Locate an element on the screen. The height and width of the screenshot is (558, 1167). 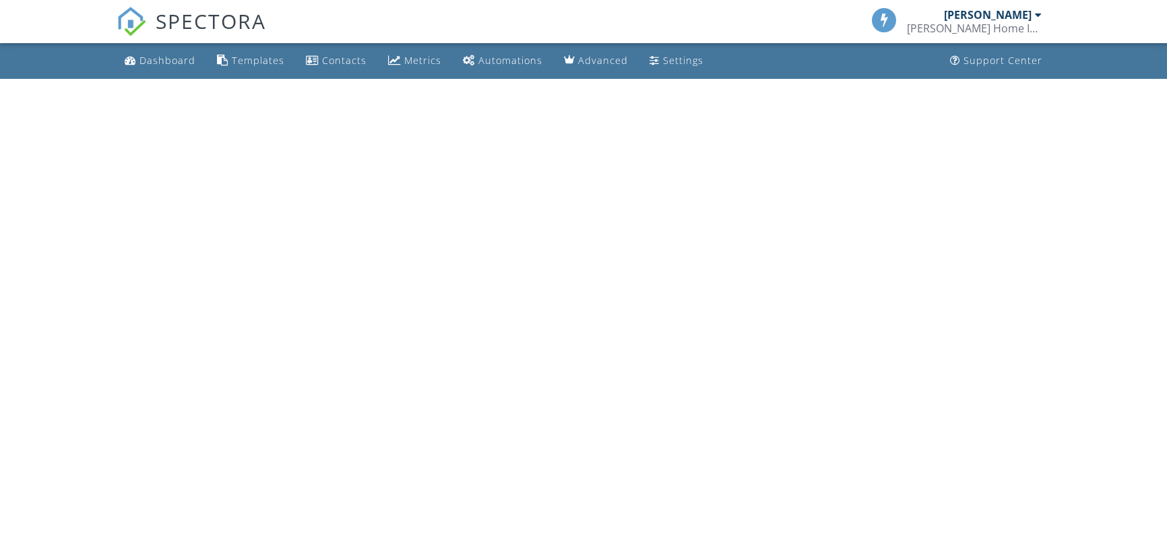
div: Metrics is located at coordinates (423, 60).